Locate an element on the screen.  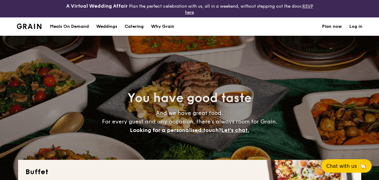
span: Chat with us is located at coordinates (341, 166).